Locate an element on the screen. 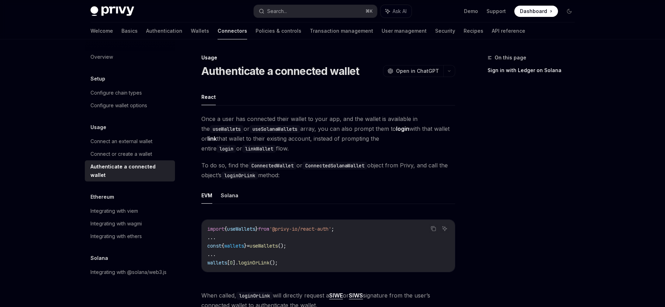 The width and height of the screenshot is (665, 307). span: Ask AI is located at coordinates (400, 11).